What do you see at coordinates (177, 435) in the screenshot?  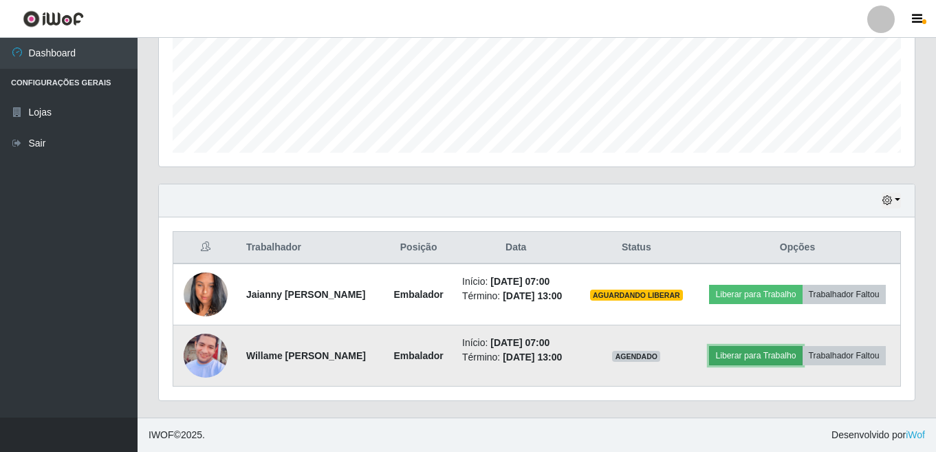 I see `span: © 2025 .` at bounding box center [177, 435].